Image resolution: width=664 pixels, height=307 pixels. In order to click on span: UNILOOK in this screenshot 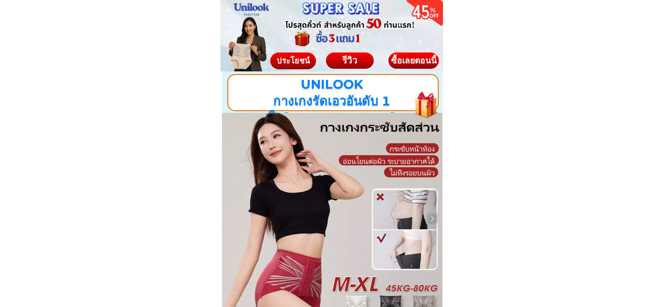, I will do `click(331, 84)`.